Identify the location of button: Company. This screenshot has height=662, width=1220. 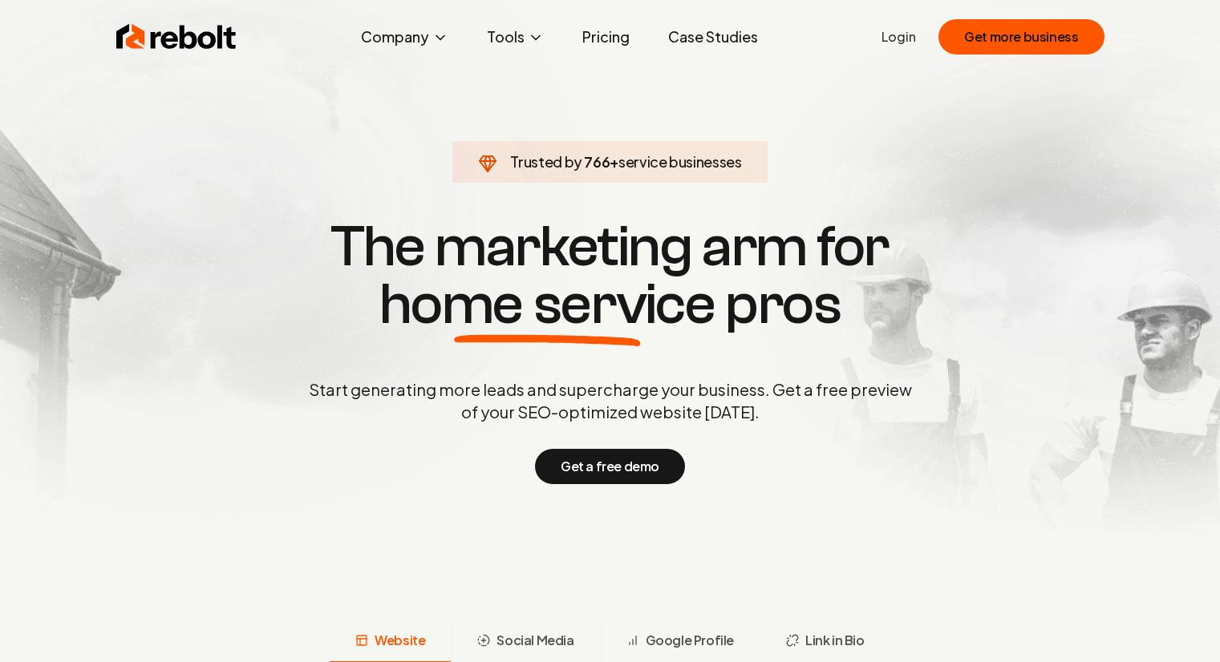
(404, 37).